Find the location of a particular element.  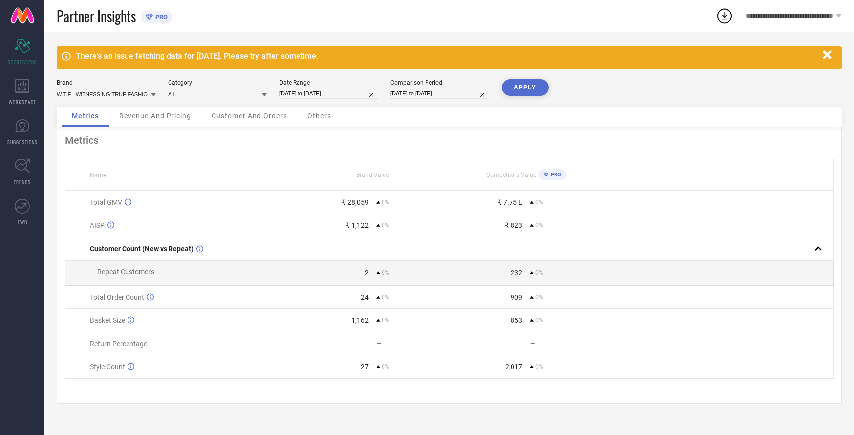

div: Open download list is located at coordinates (725, 16).